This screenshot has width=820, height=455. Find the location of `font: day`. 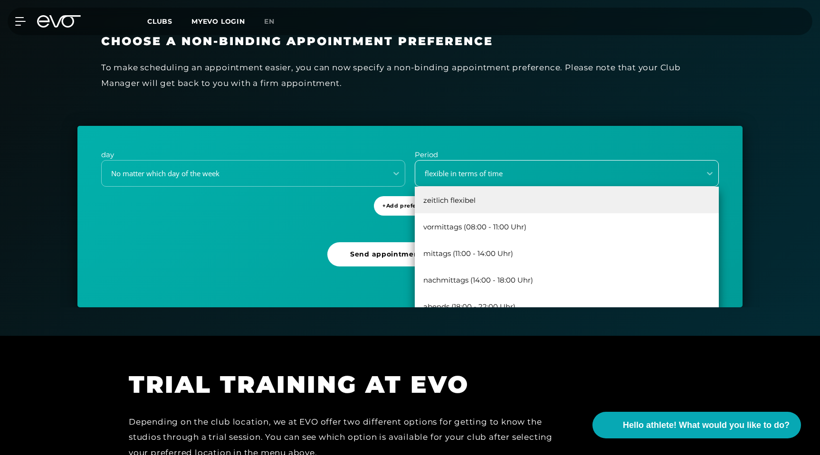

font: day is located at coordinates (107, 154).